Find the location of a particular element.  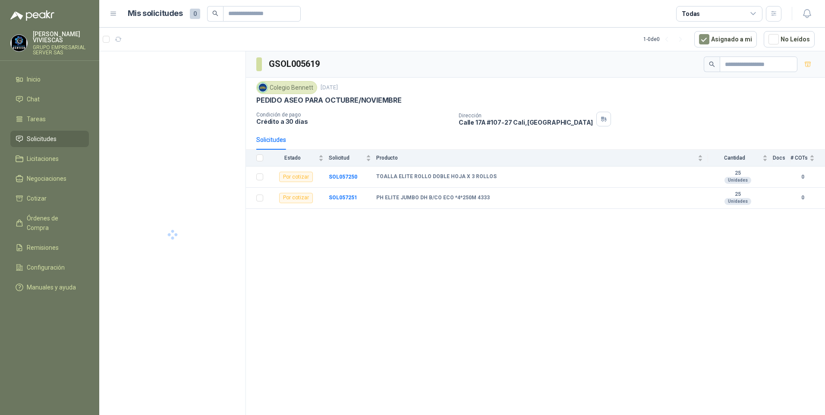

span: Cotizar is located at coordinates (37, 198).